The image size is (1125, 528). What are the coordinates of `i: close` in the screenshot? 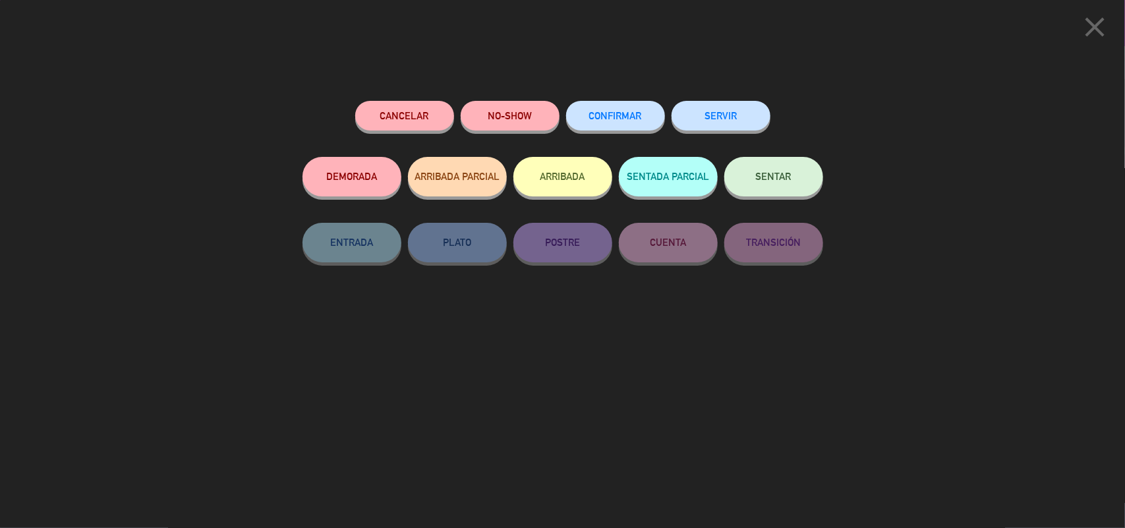 It's located at (1094, 27).